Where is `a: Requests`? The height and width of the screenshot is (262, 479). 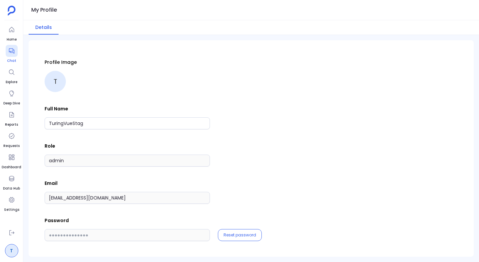 a: Requests is located at coordinates (11, 139).